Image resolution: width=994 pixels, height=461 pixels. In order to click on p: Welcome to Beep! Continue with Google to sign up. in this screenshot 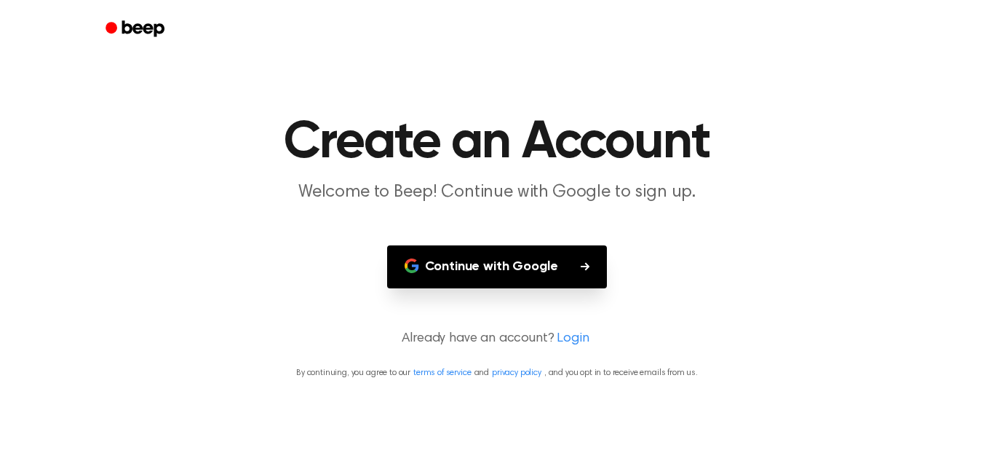, I will do `click(497, 192)`.